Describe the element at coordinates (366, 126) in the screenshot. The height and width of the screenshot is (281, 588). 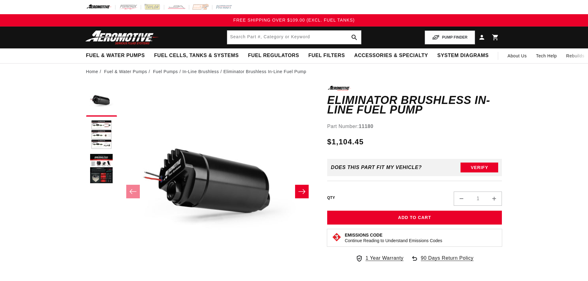
I see `strong: 11180` at that location.